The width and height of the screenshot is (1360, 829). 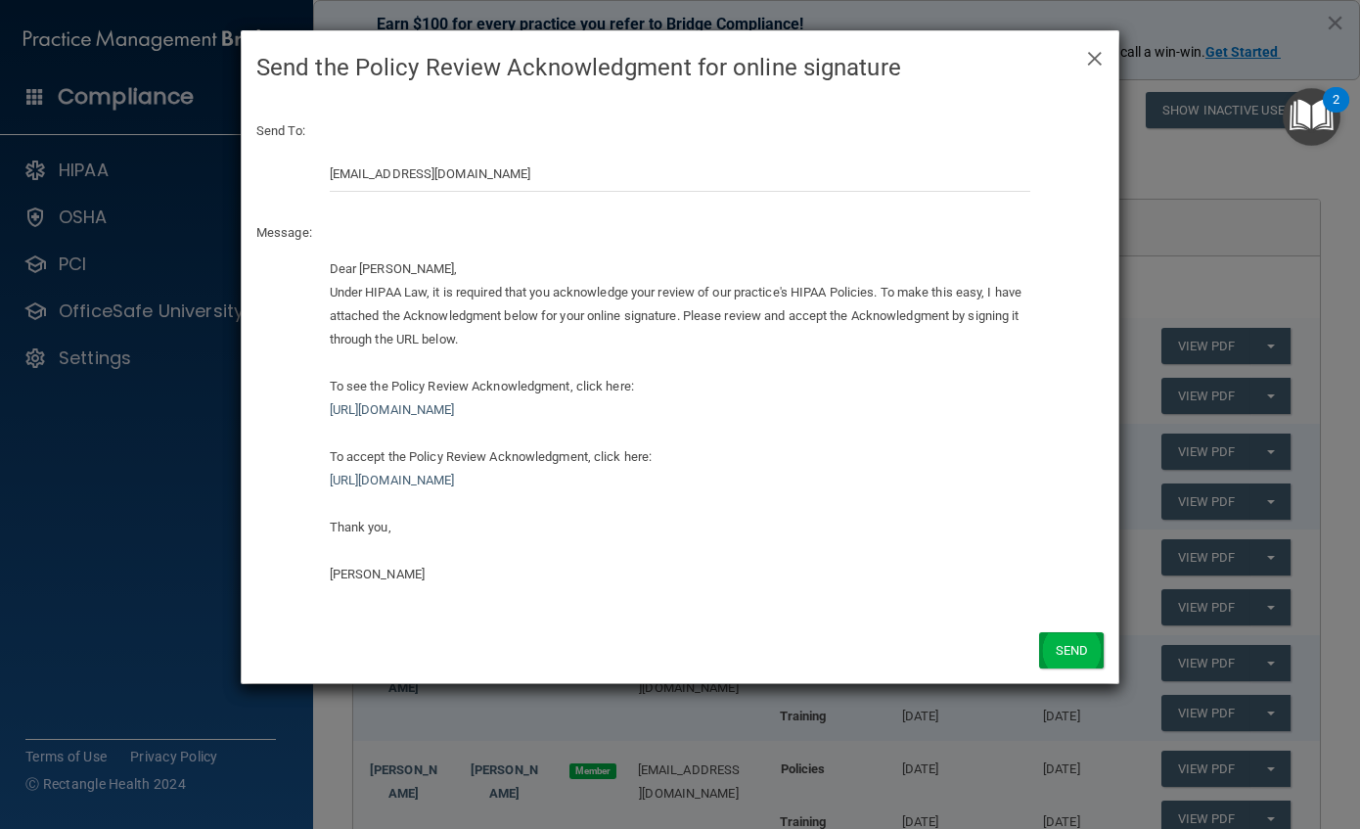 What do you see at coordinates (1336, 113) in the screenshot?
I see `div: 2` at bounding box center [1336, 113].